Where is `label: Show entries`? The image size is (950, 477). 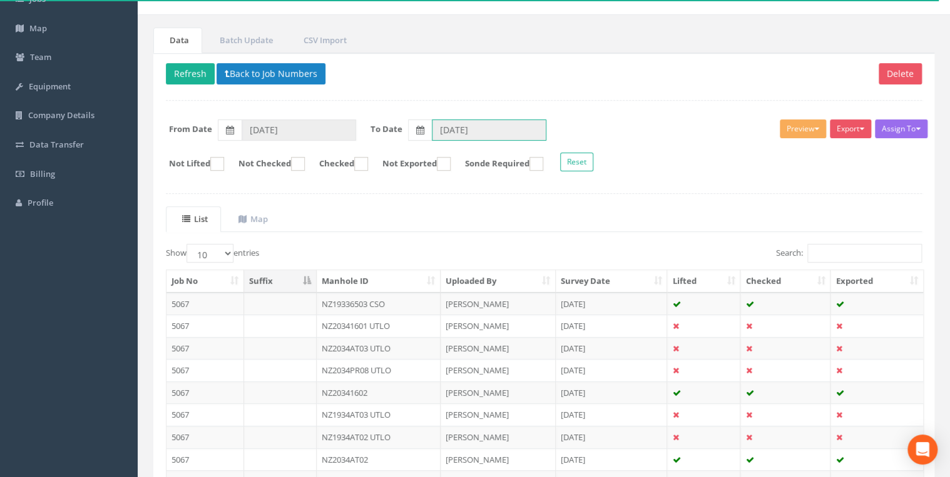 label: Show entries is located at coordinates (212, 253).